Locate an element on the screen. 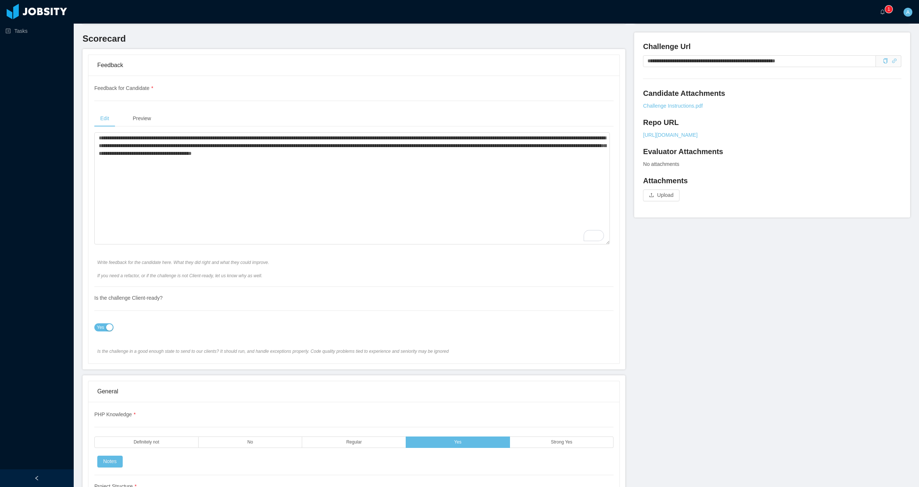  button: icon: uploadUpload is located at coordinates (661, 195).